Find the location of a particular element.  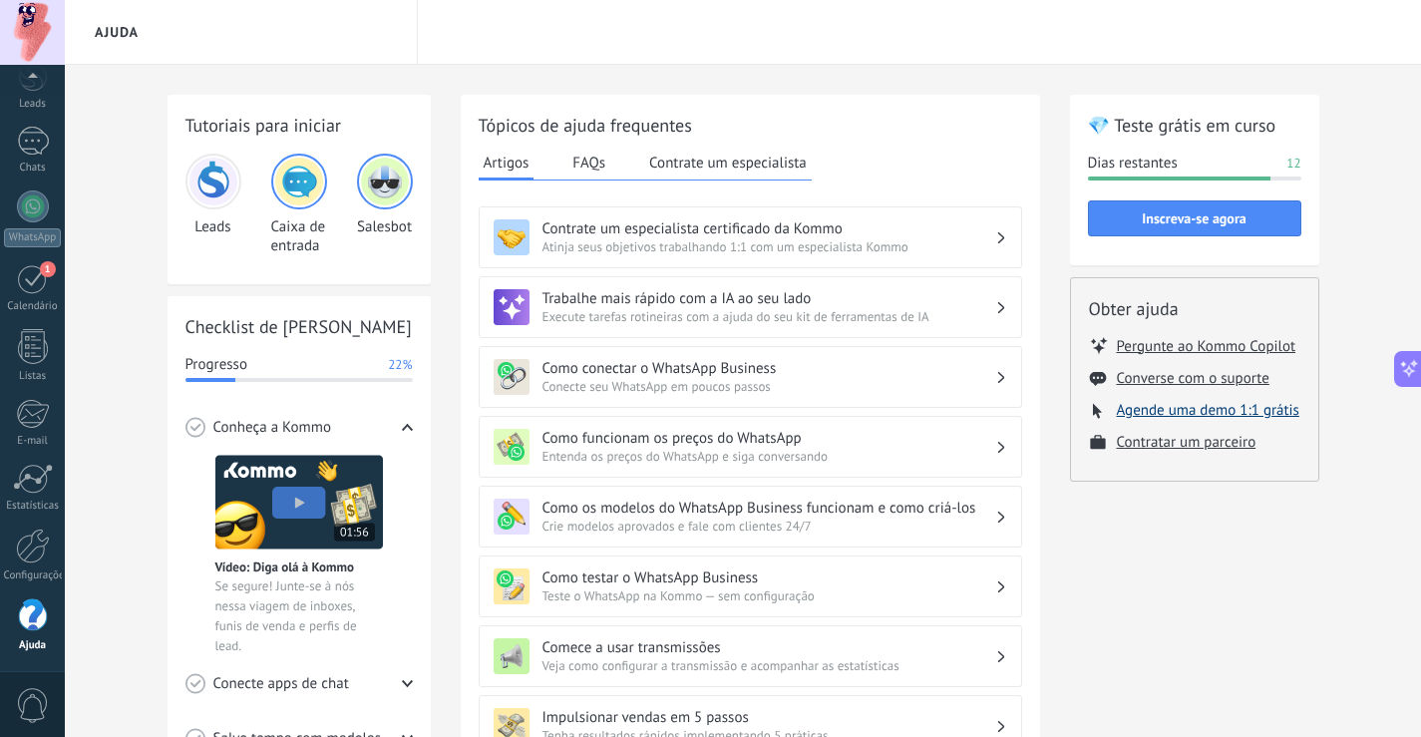

h3: Como funcionam os preços do WhatsApp is located at coordinates (769, 438).